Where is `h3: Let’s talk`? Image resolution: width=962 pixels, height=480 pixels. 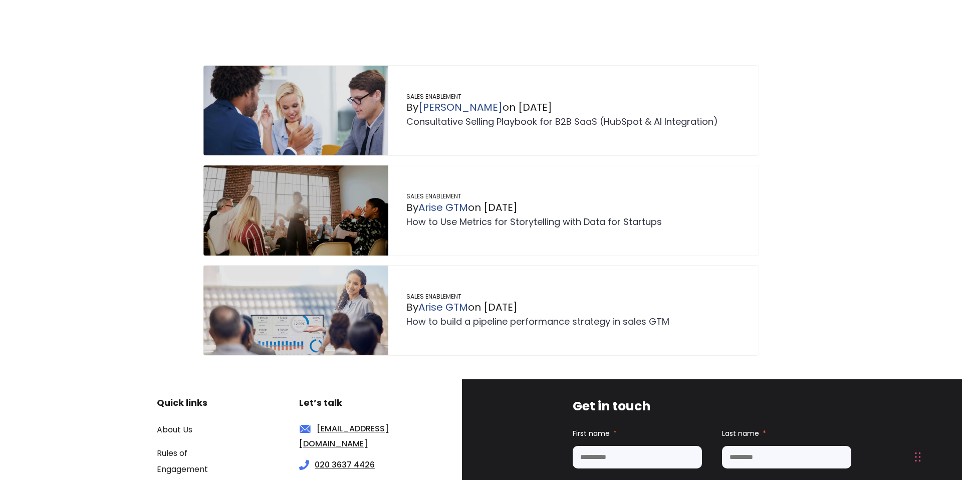 h3: Let’s talk is located at coordinates (357, 403).